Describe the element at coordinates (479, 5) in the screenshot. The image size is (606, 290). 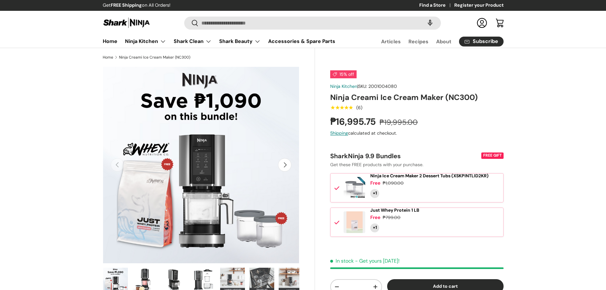
I see `a: Register your Product` at that location.